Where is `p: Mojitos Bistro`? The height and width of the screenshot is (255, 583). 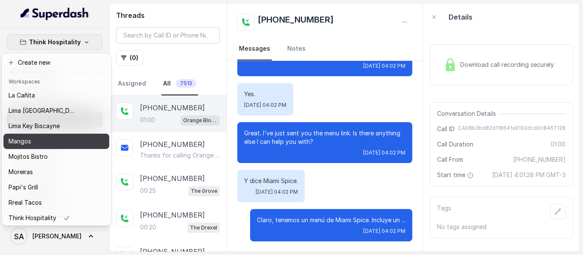 p: Mojitos Bistro is located at coordinates (28, 157).